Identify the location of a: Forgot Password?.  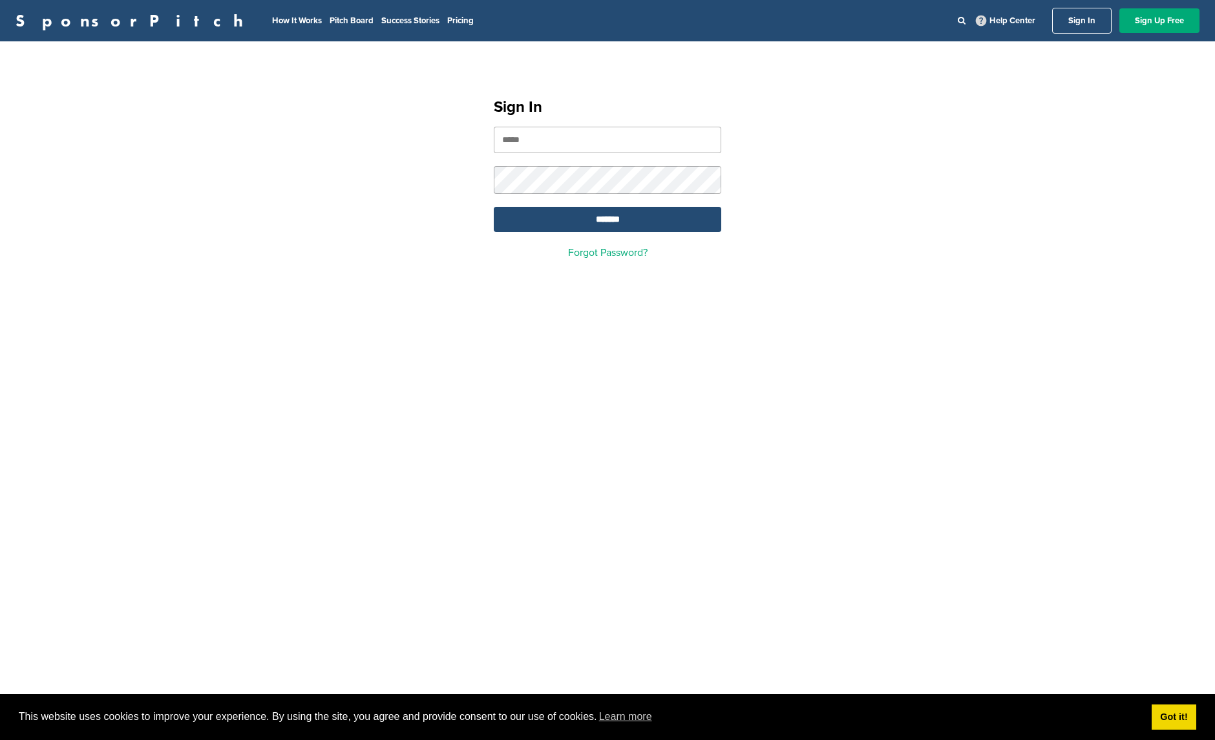
(608, 253).